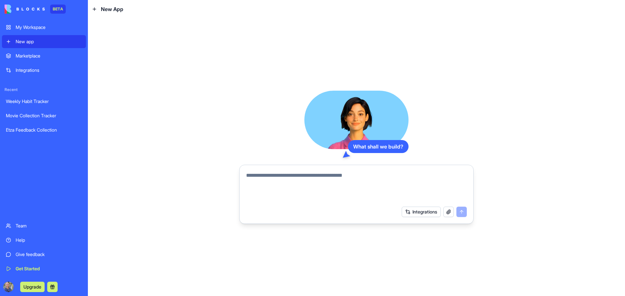 The width and height of the screenshot is (625, 296). Describe the element at coordinates (49, 226) in the screenshot. I see `div: Team` at that location.